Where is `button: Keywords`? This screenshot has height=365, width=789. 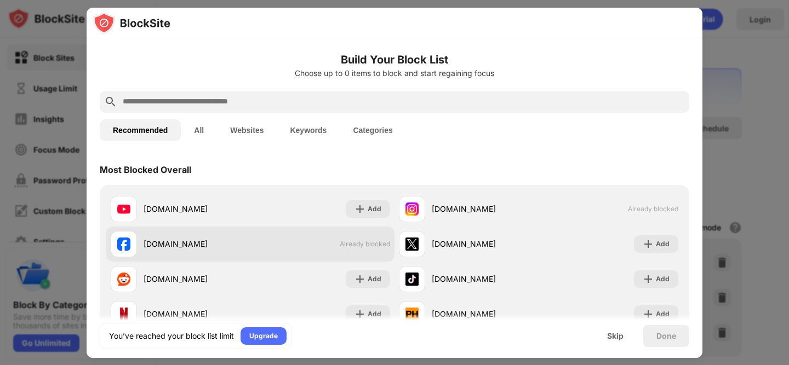 button: Keywords is located at coordinates (308, 130).